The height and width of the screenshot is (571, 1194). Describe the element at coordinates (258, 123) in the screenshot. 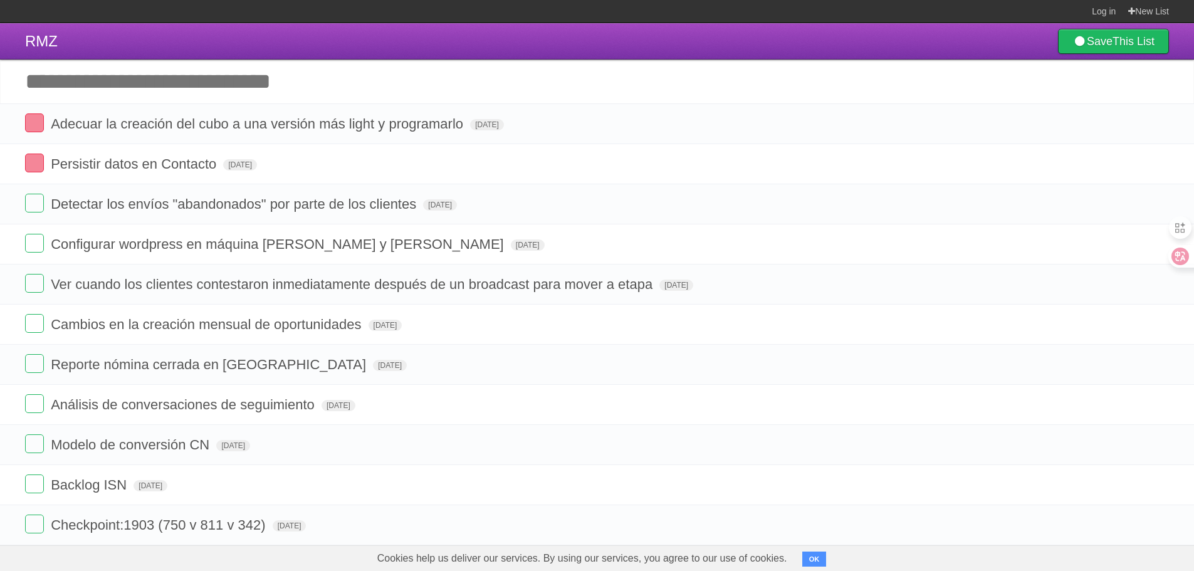

I see `span: Adecuar la creación del cubo a una versión más light y programarlo` at that location.